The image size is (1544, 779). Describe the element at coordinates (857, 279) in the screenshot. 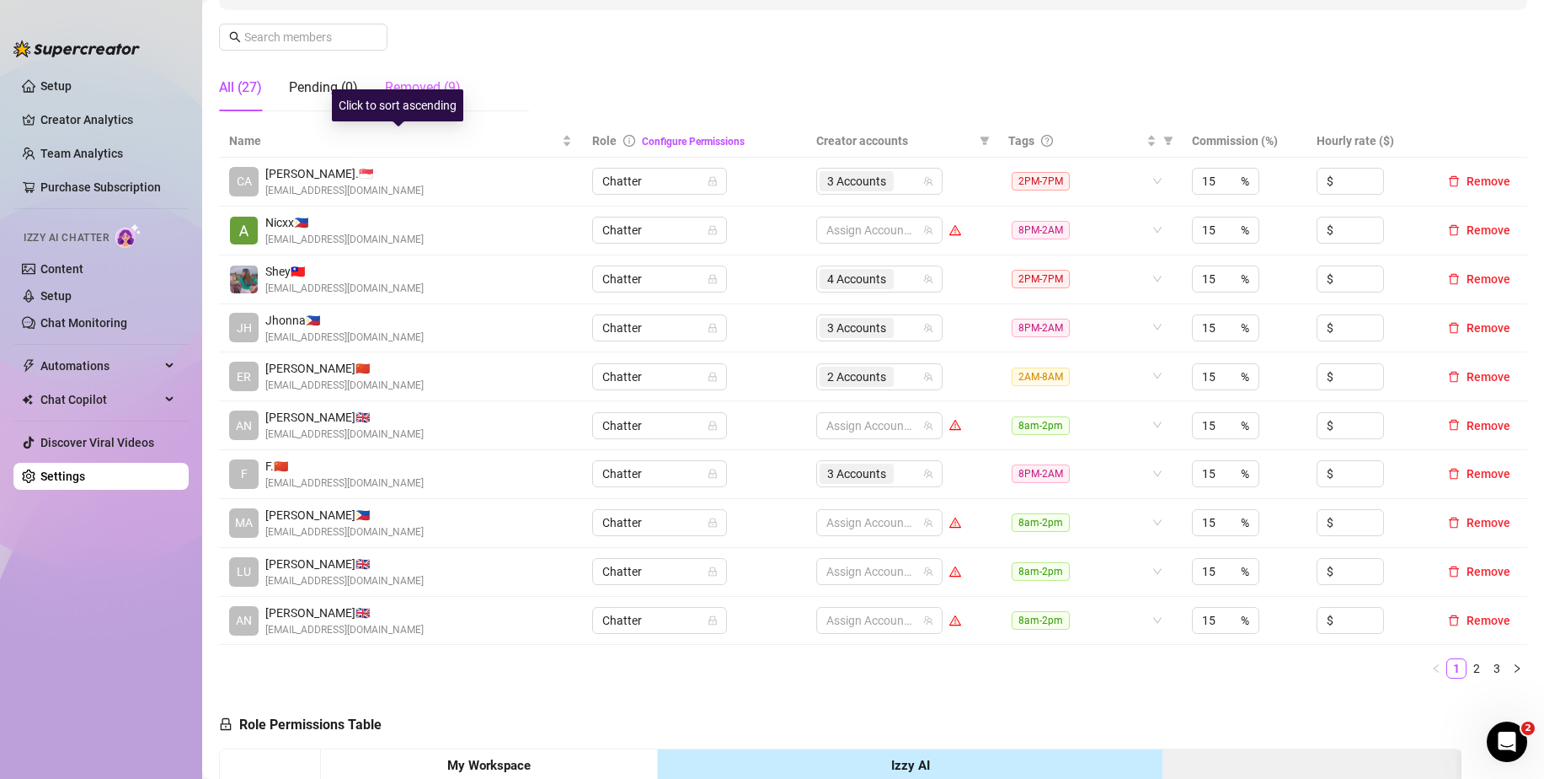

I see `span: 4 Accounts` at that location.